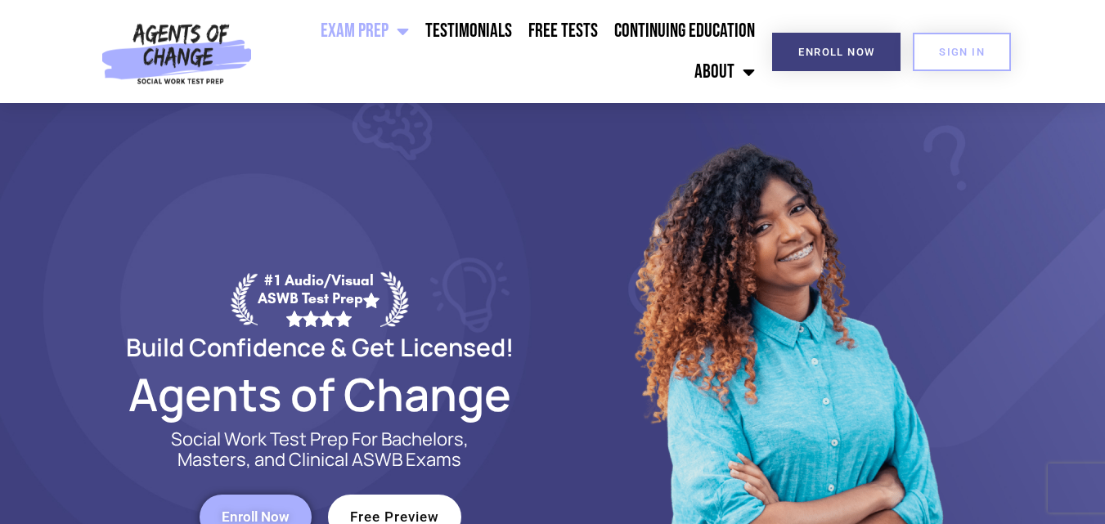 This screenshot has height=524, width=1105. I want to click on a: Continuing Education, so click(684, 31).